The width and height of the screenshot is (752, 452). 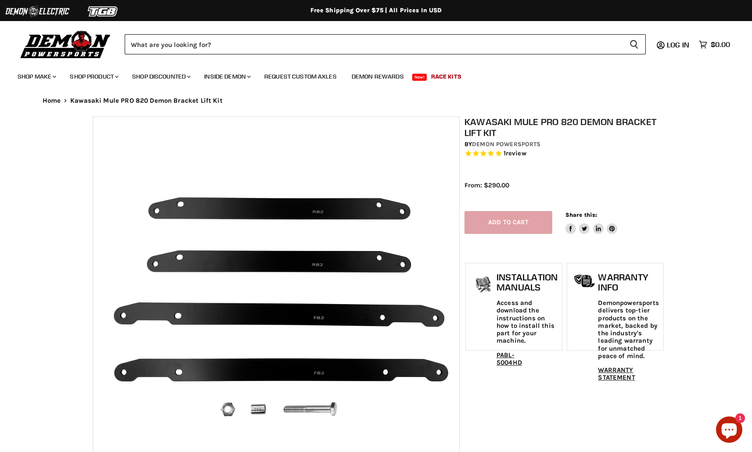 I want to click on img: Demon Electric Logo 2, so click(x=37, y=11).